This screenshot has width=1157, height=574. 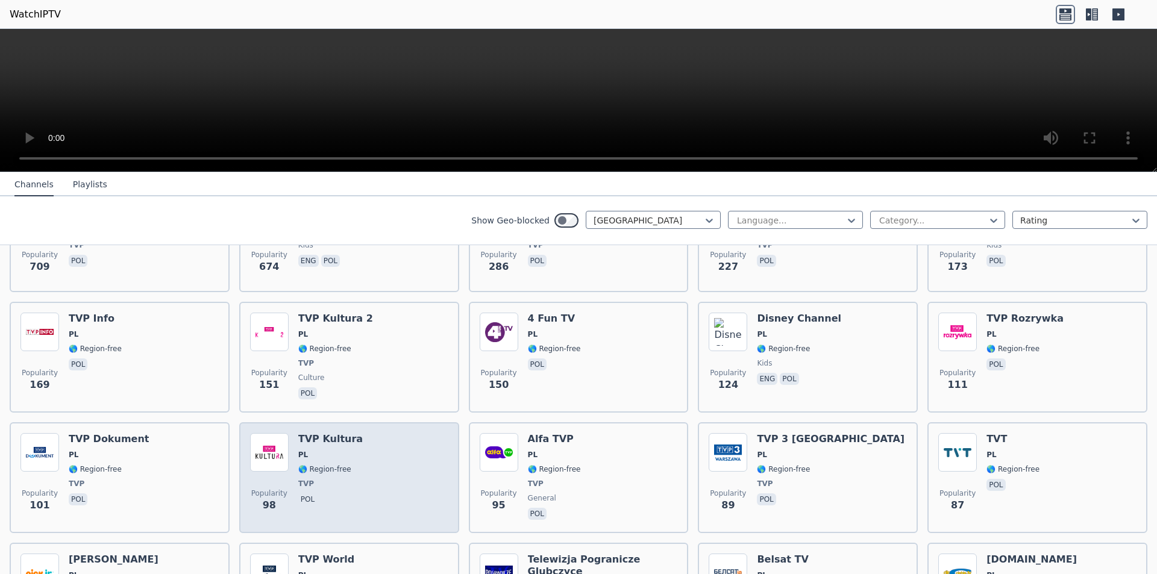 What do you see at coordinates (728, 267) in the screenshot?
I see `span: 227` at bounding box center [728, 267].